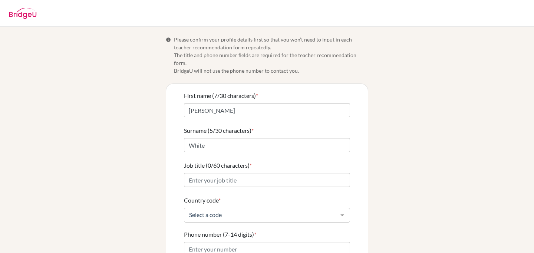  I want to click on input: Enter your job title, so click(267, 180).